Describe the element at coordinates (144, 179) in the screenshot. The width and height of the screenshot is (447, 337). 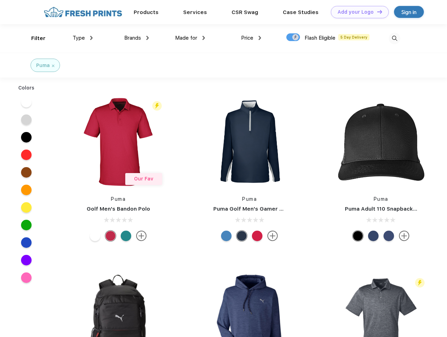
I see `span: Our Fav` at that location.